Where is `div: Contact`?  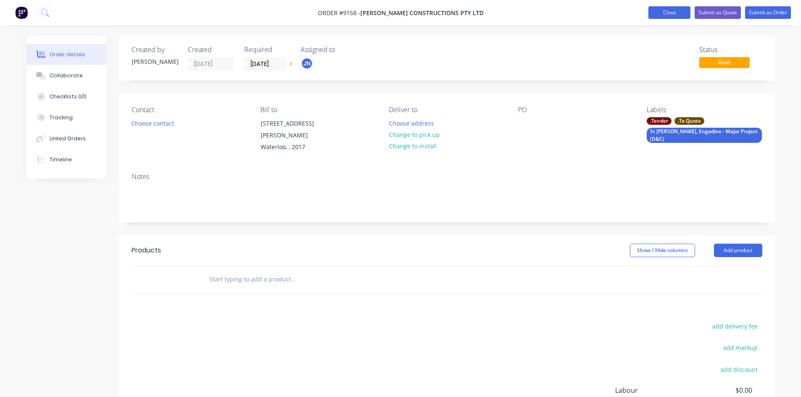
div: Contact is located at coordinates (189, 110).